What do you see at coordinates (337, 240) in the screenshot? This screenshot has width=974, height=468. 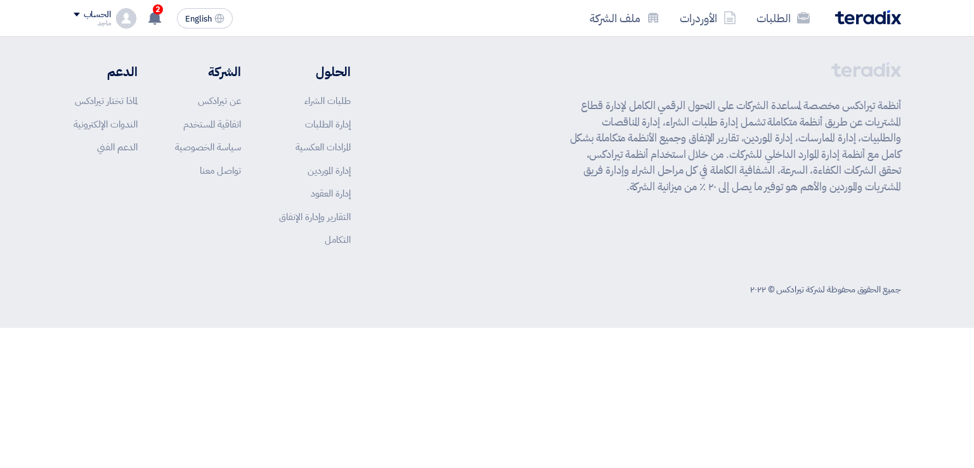 I see `a: التكامل` at bounding box center [337, 240].